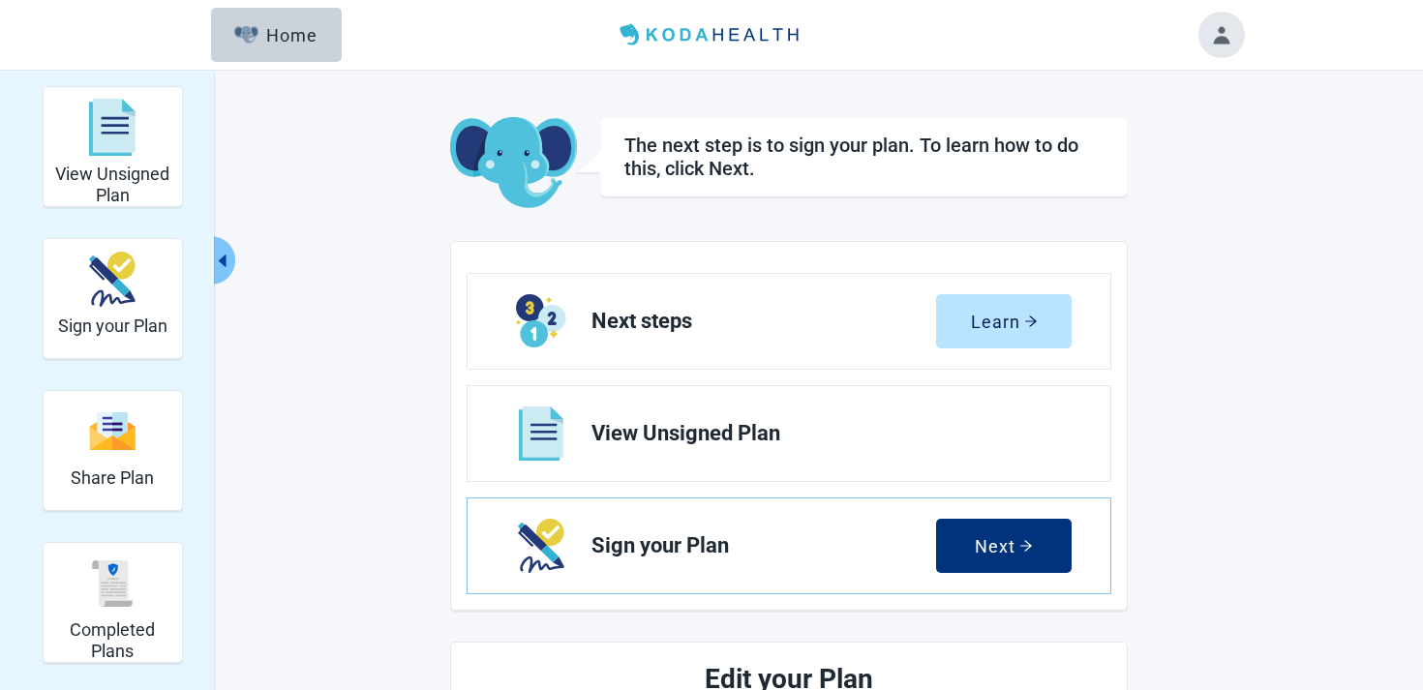 The height and width of the screenshot is (690, 1423). Describe the element at coordinates (789, 434) in the screenshot. I see `a: View View Unsigned Plan section` at that location.